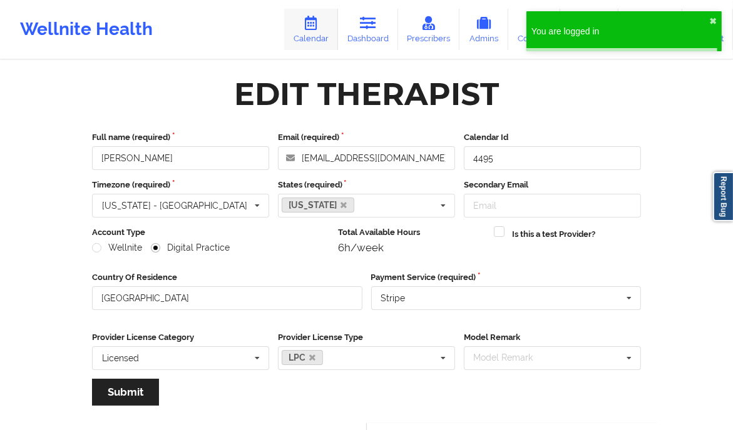  I want to click on label: Payment Service (required), so click(506, 278).